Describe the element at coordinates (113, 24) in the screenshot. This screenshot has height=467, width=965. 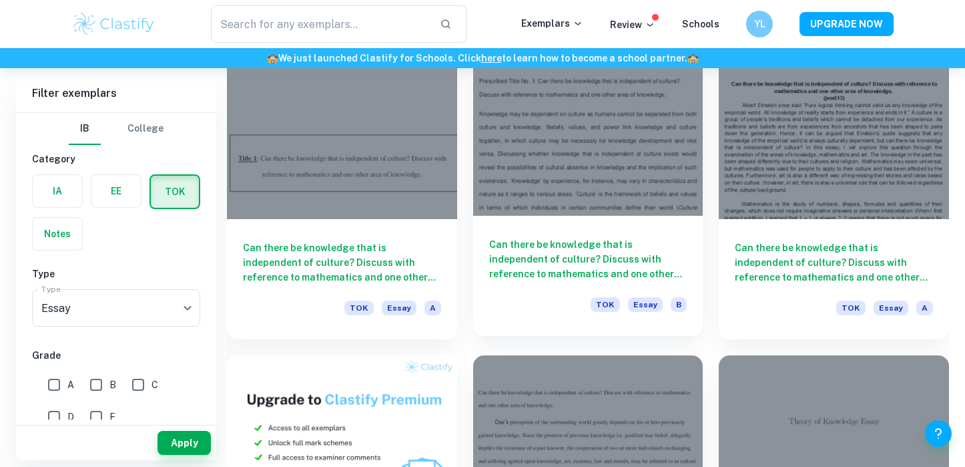
I see `a: Clastify logo` at that location.